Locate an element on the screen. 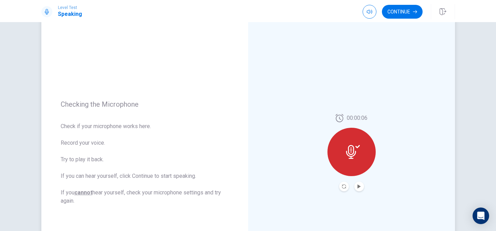 This screenshot has height=231, width=496. button: Continue is located at coordinates (402, 12).